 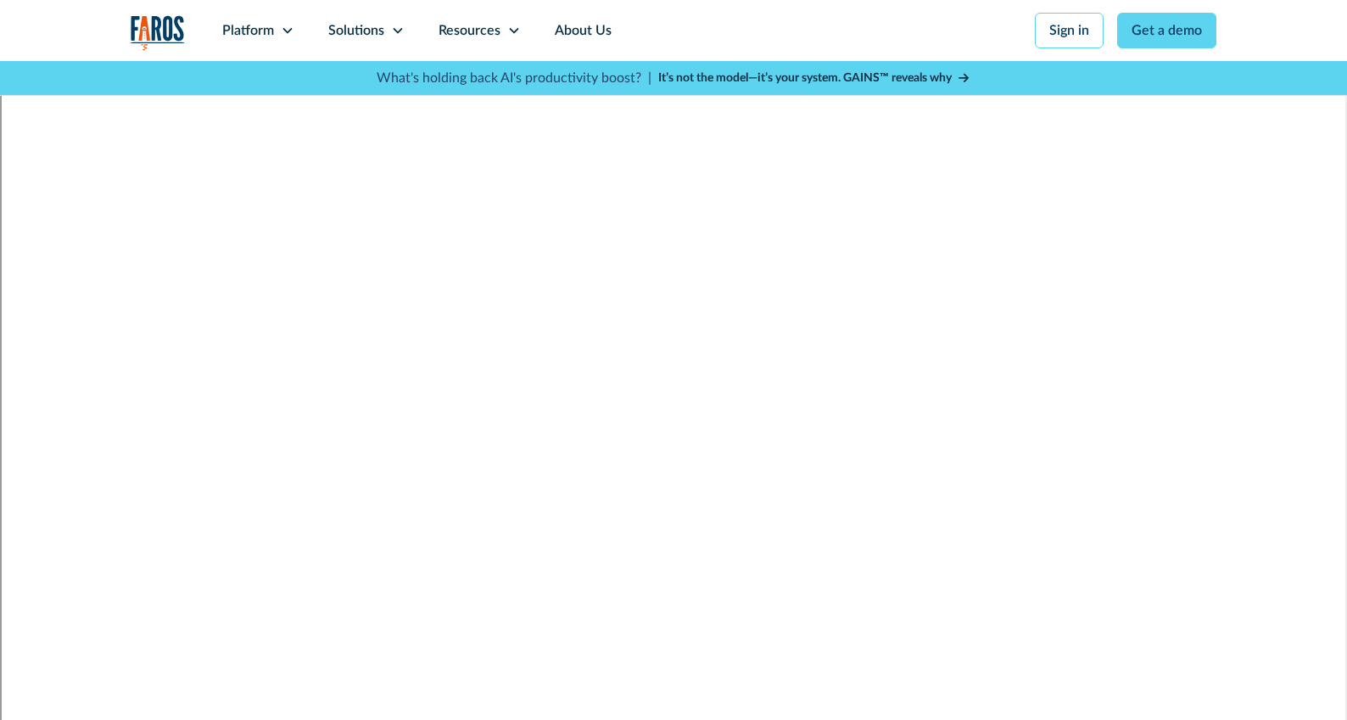 What do you see at coordinates (814, 78) in the screenshot?
I see `a: It’s not the model—it’s your system. GAINS™ reveals why` at bounding box center [814, 78].